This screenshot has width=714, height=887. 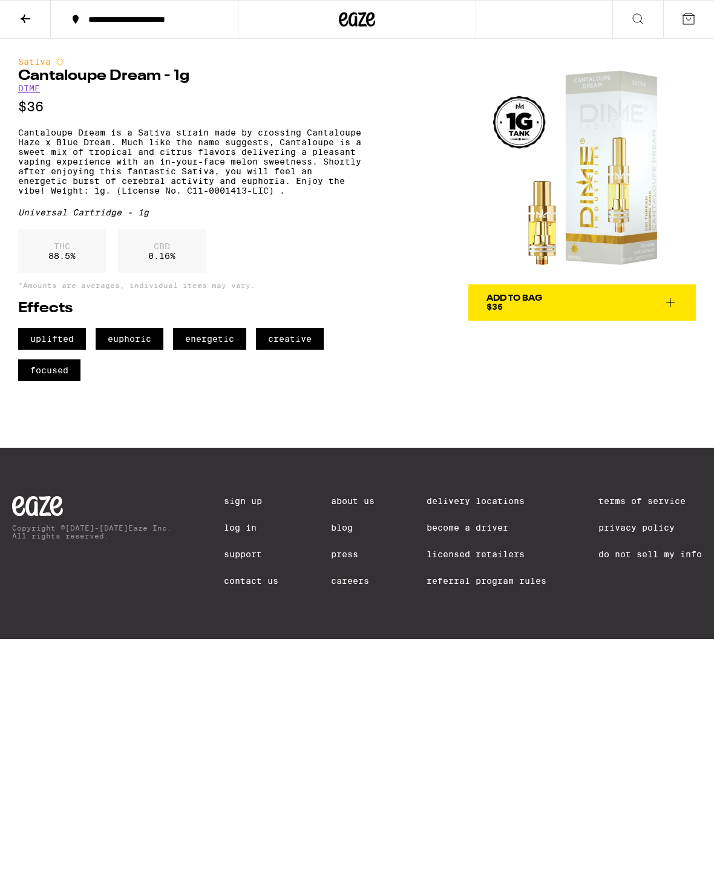 I want to click on a: Privacy Policy, so click(x=650, y=528).